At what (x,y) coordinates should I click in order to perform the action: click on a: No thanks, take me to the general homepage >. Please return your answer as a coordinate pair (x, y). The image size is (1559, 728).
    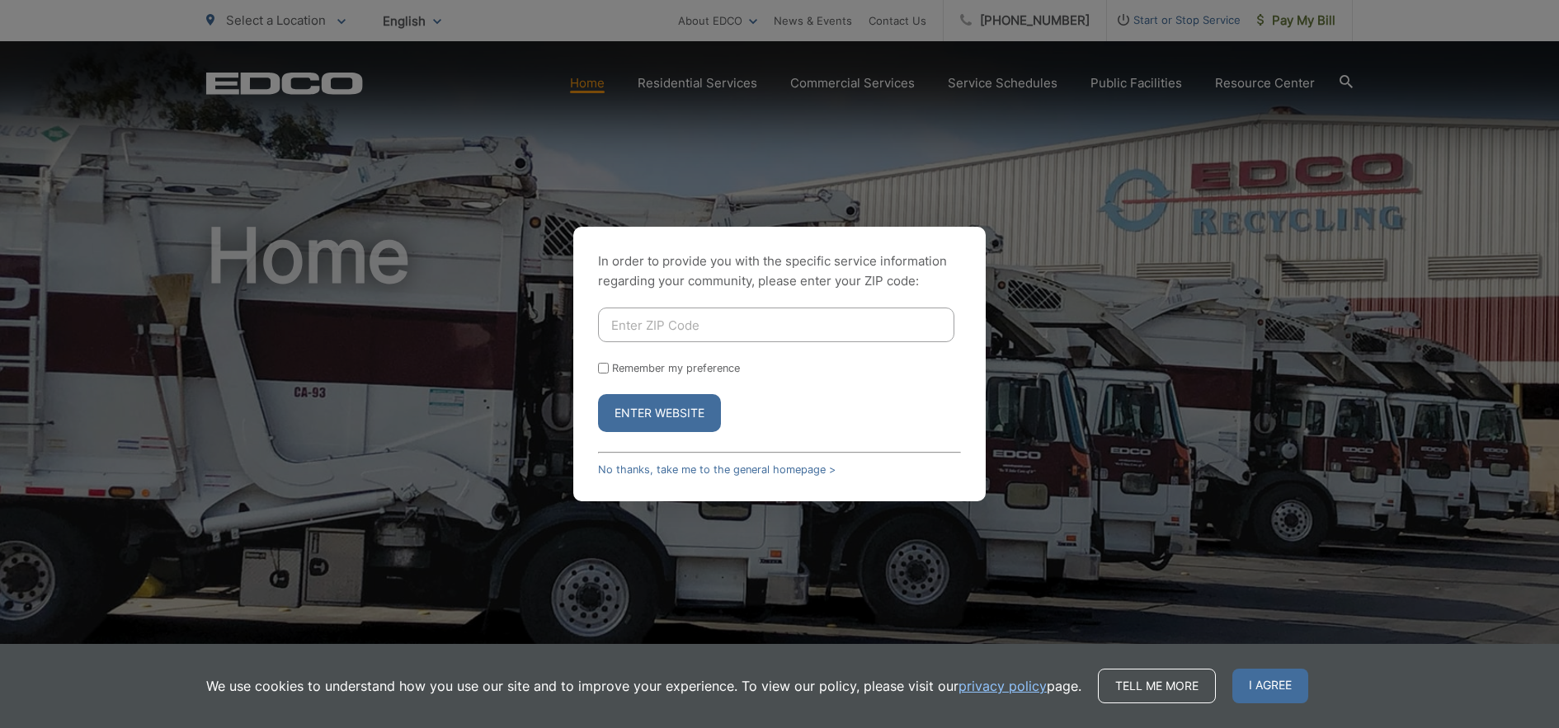
    Looking at the image, I should click on (717, 469).